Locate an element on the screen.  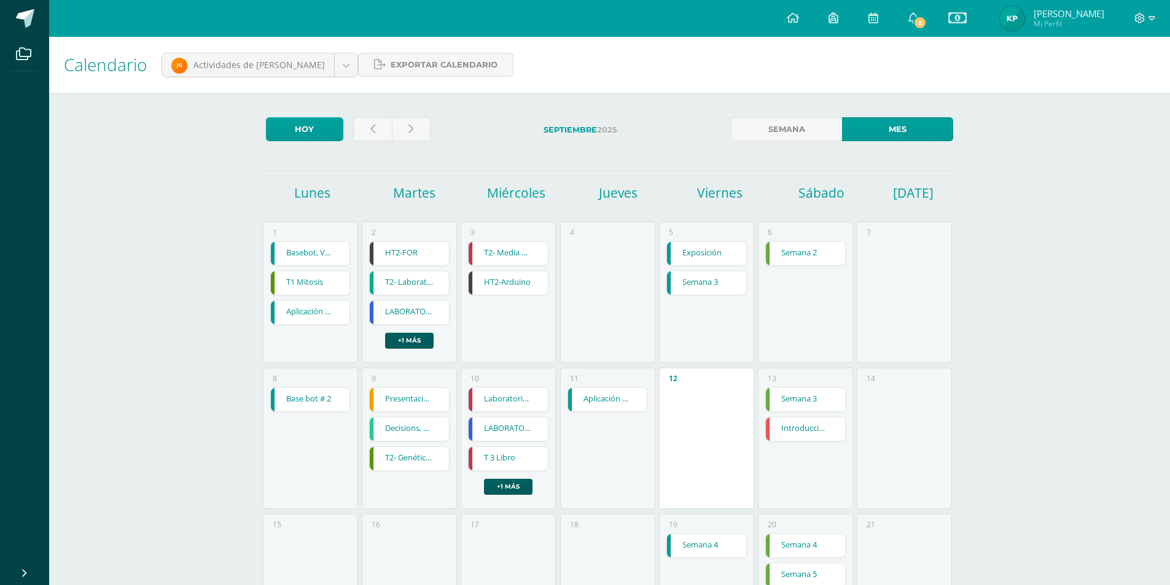
div: 8 is located at coordinates (275, 378).